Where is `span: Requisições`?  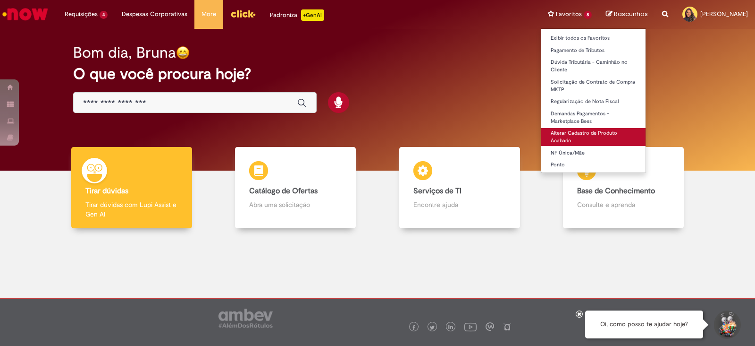
span: Requisições is located at coordinates (81, 14).